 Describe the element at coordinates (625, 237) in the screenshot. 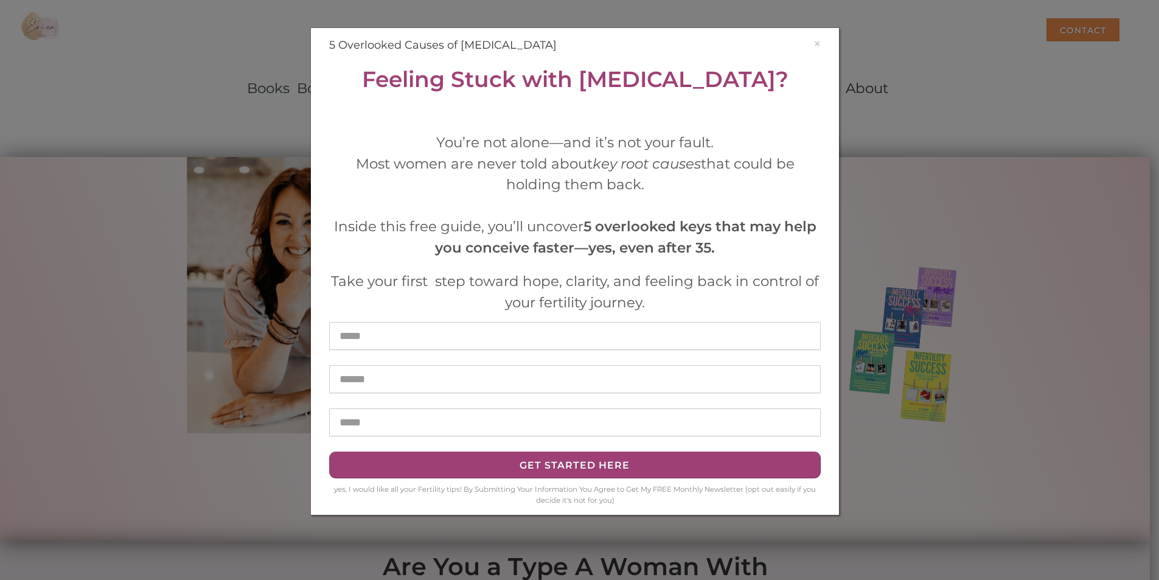

I see `strong: 5 overlooked keys that may help you conceive faster—yes, even after 35.` at that location.